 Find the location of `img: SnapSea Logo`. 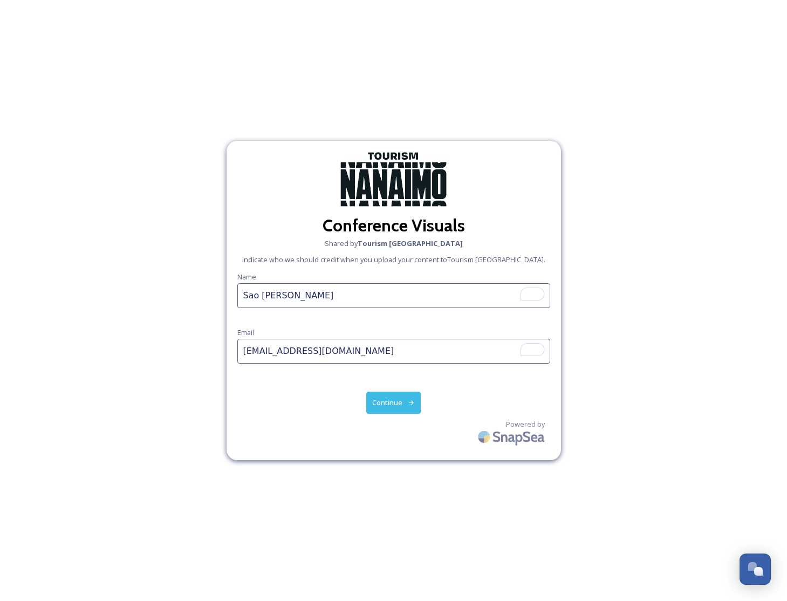

img: SnapSea Logo is located at coordinates (513, 437).